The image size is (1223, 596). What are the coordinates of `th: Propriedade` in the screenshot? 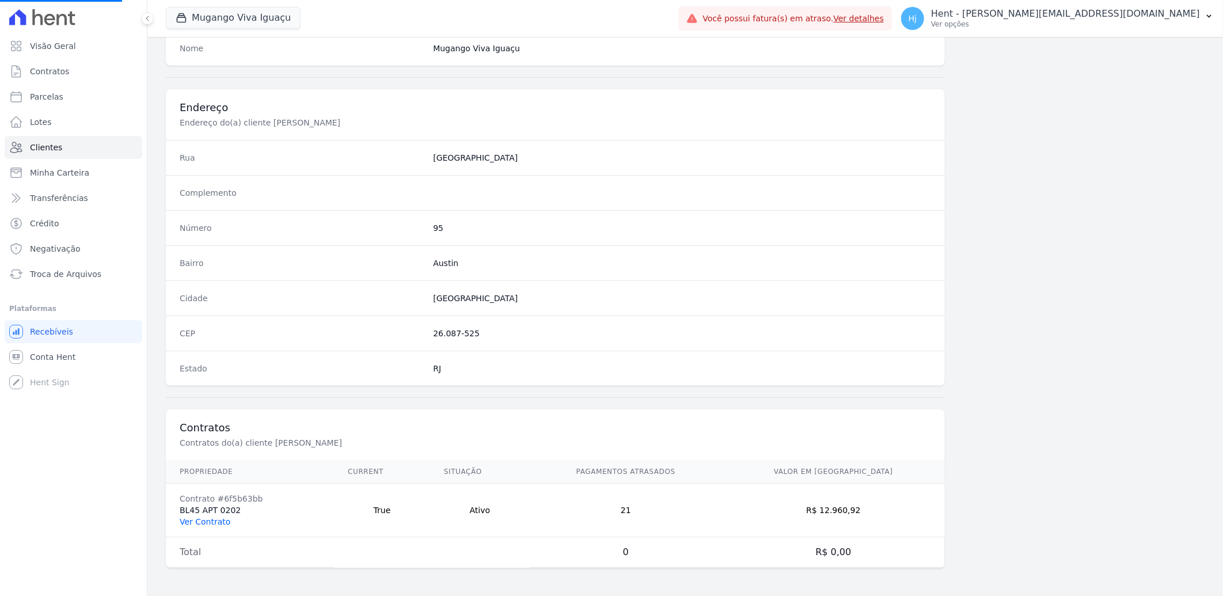 It's located at (250, 472).